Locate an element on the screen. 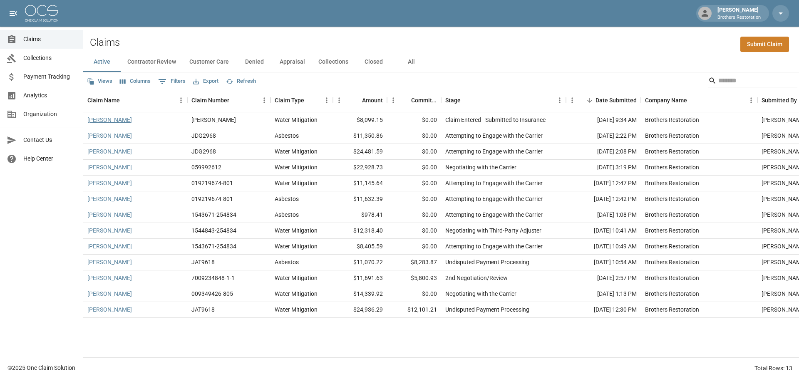 The height and width of the screenshot is (379, 799). div: Committed Amount is located at coordinates (424, 100).